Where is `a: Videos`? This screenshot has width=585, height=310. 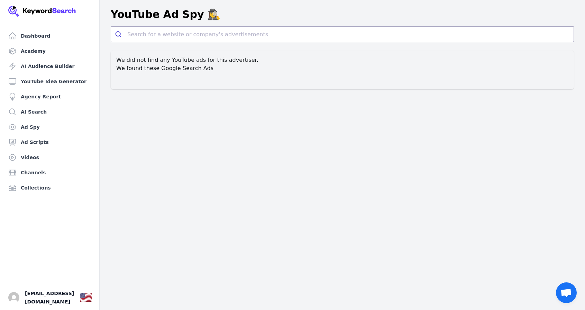
a: Videos is located at coordinates (49, 158).